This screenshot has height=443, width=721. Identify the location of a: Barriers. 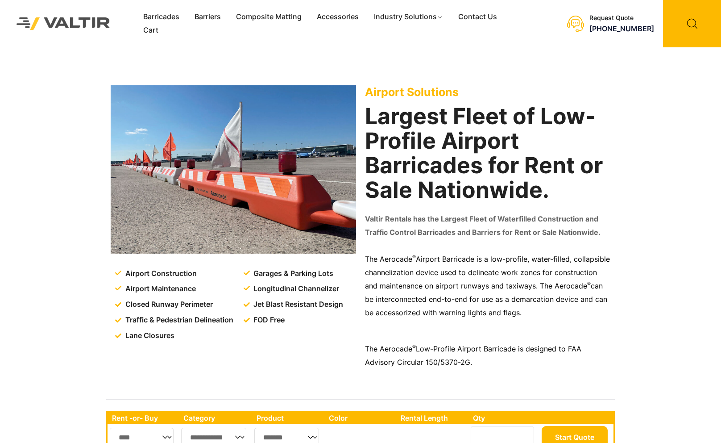
(208, 17).